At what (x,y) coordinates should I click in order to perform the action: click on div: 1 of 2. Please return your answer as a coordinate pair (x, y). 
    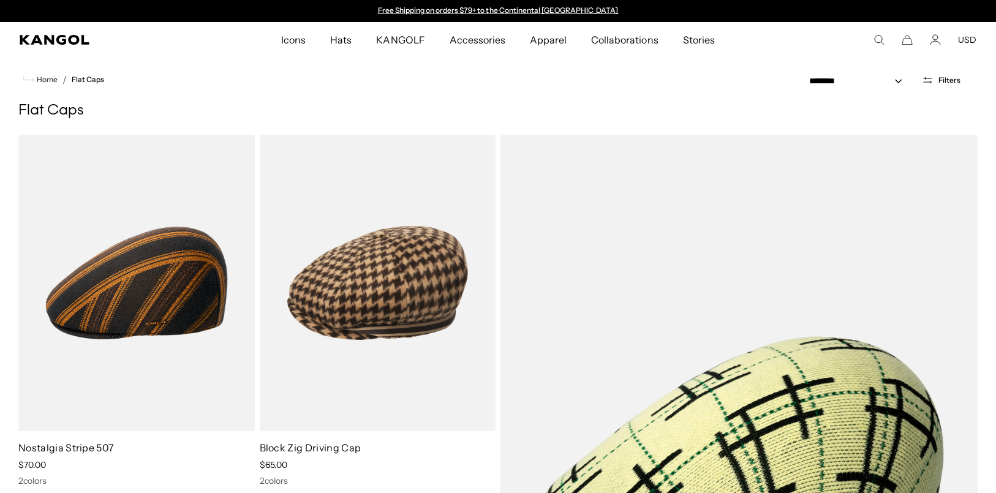
    Looking at the image, I should click on (498, 11).